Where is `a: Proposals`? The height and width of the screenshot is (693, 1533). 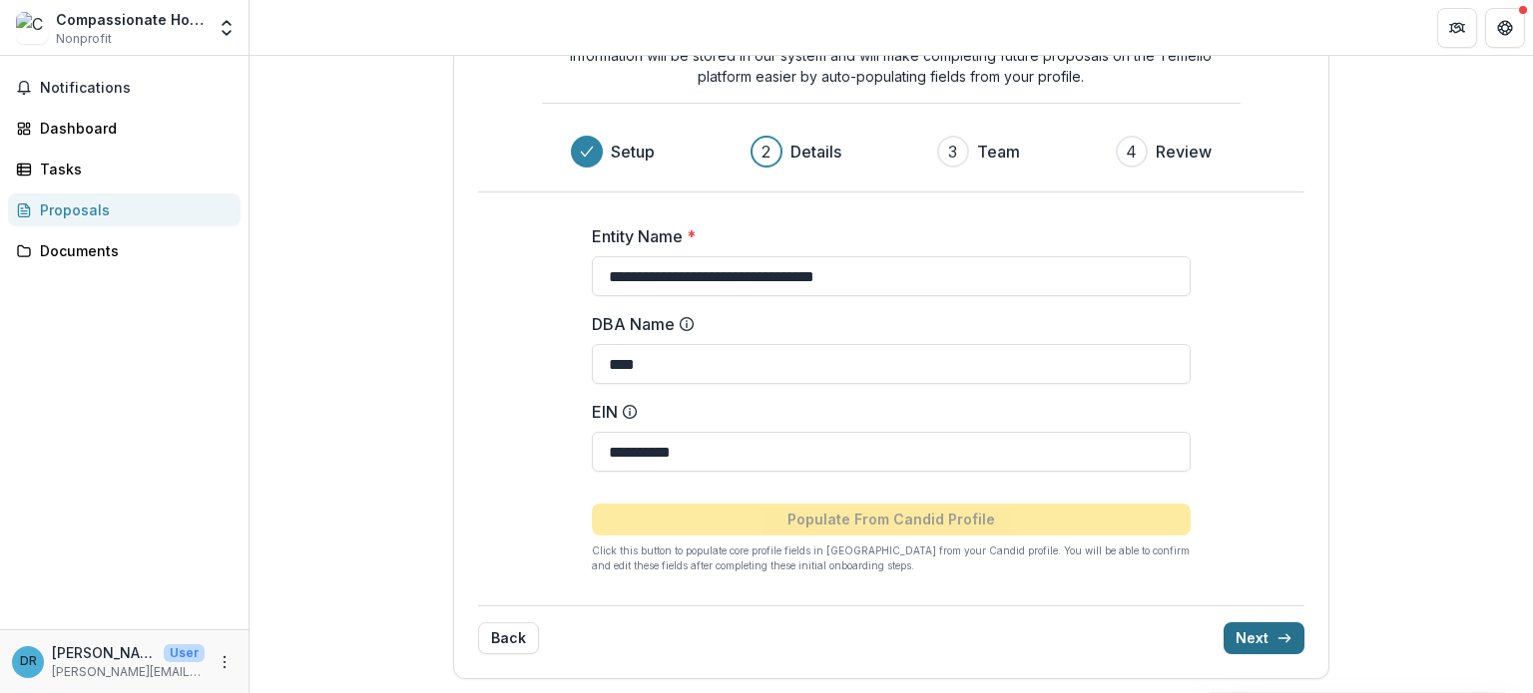
a: Proposals is located at coordinates (124, 210).